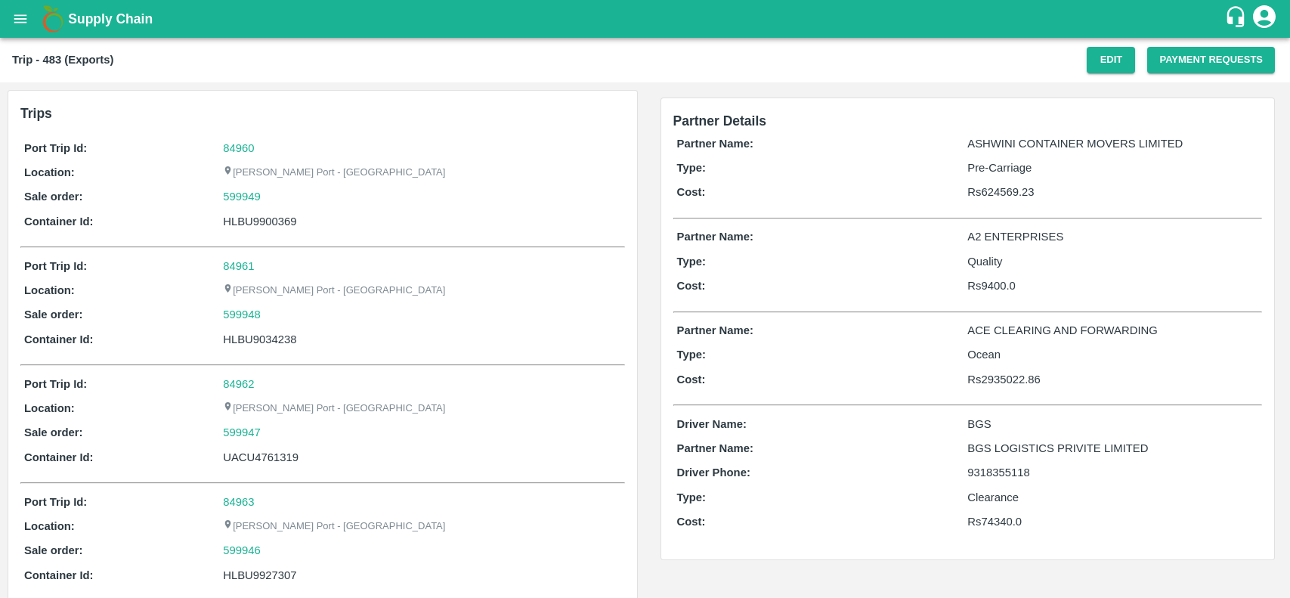 Image resolution: width=1290 pixels, height=598 pixels. I want to click on p: Rs 624569.23, so click(1112, 192).